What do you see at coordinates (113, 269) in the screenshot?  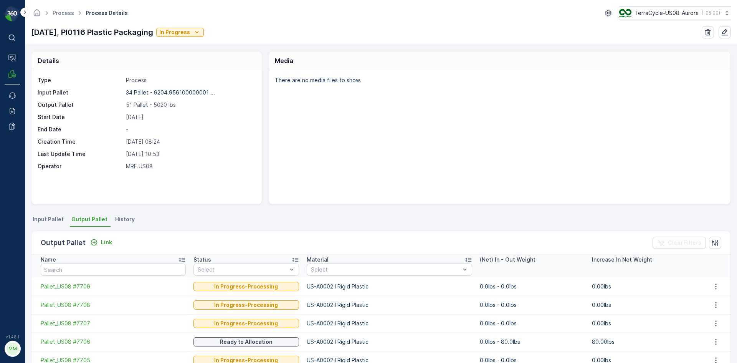 I see `input: Search` at bounding box center [113, 269].